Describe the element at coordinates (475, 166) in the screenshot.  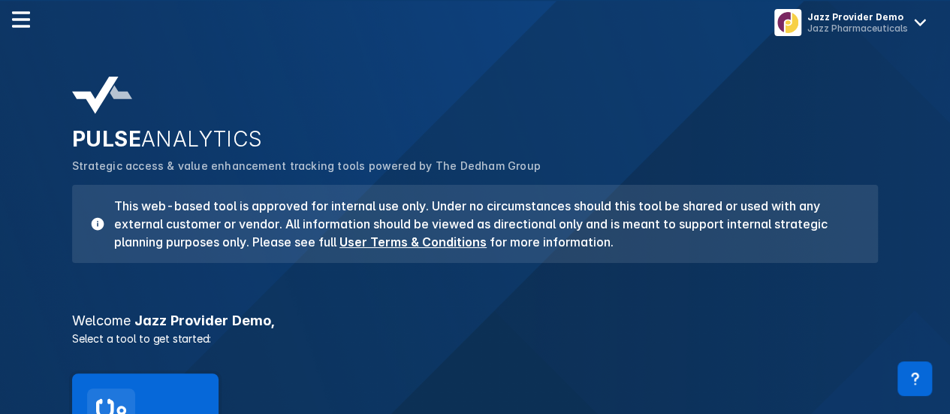
I see `p: Strategic access & value enhancement tracking tools powered by The Dedham Group` at that location.